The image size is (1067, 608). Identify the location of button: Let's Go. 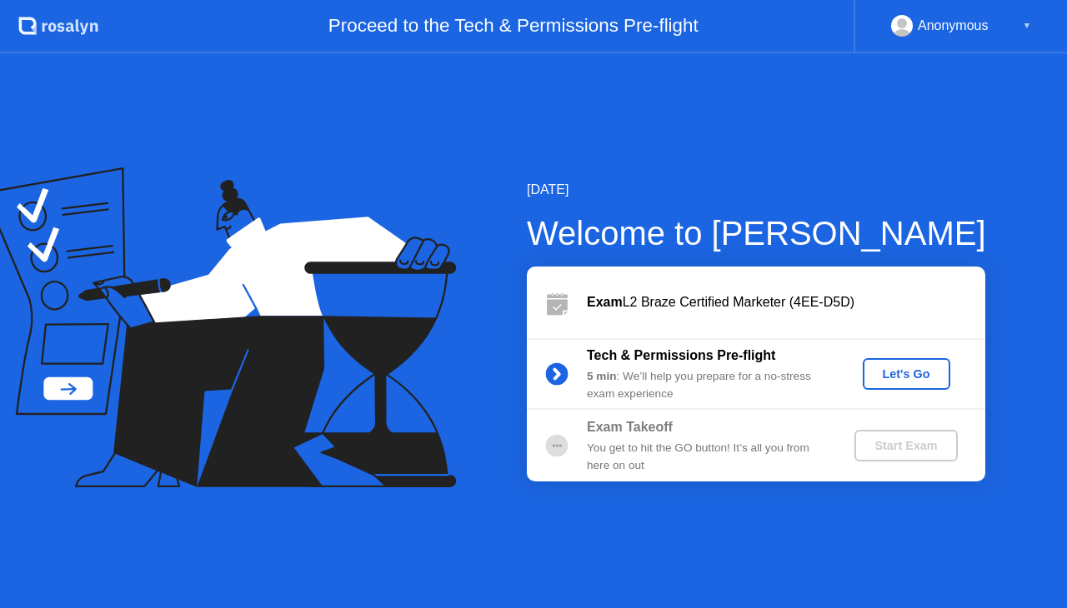
(906, 374).